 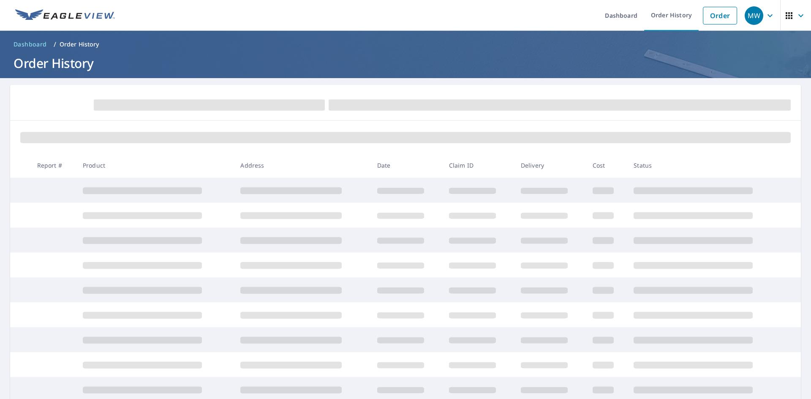 What do you see at coordinates (406, 165) in the screenshot?
I see `th: Date` at bounding box center [406, 165].